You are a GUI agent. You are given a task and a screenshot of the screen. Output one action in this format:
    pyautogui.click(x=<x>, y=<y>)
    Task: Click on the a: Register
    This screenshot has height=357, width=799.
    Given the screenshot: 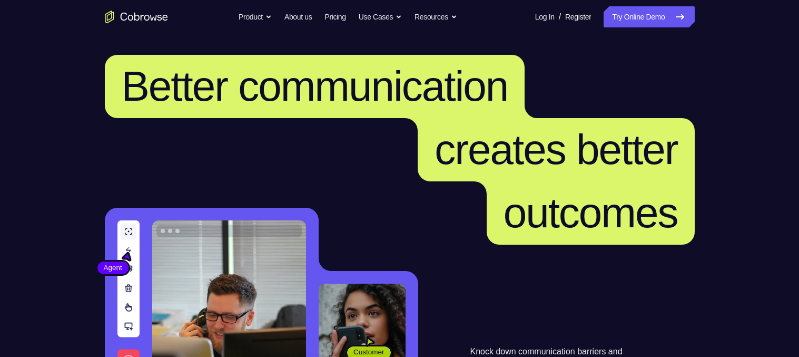 What is the action you would take?
    pyautogui.click(x=578, y=17)
    